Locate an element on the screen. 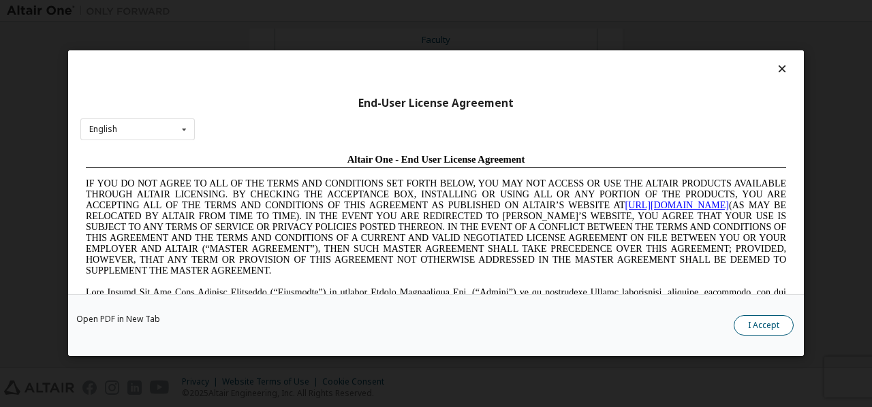 This screenshot has height=407, width=872. div: End-User License Agreement is located at coordinates (436, 104).